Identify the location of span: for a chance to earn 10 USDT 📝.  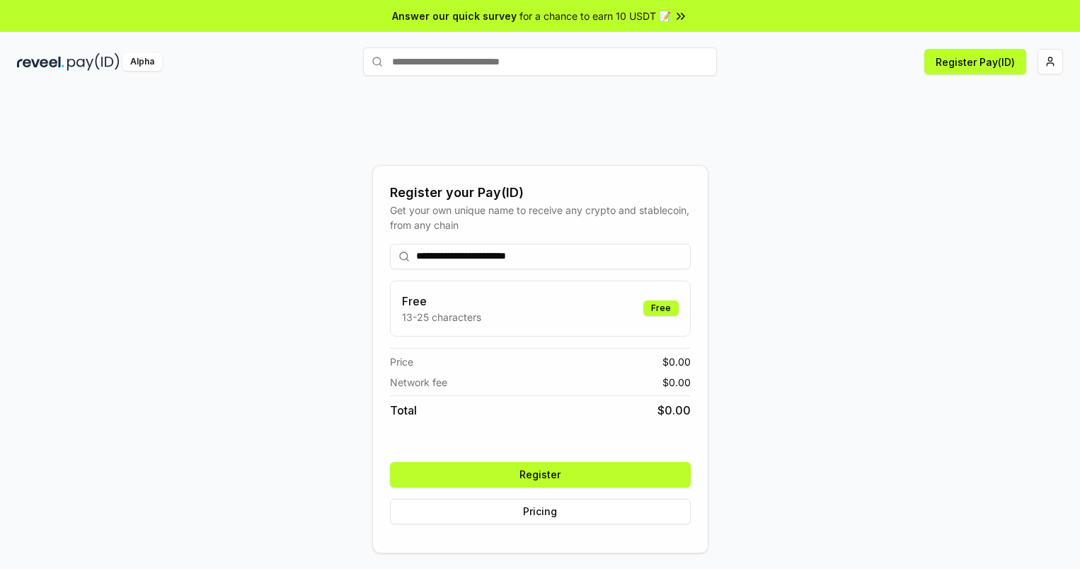
(595, 16).